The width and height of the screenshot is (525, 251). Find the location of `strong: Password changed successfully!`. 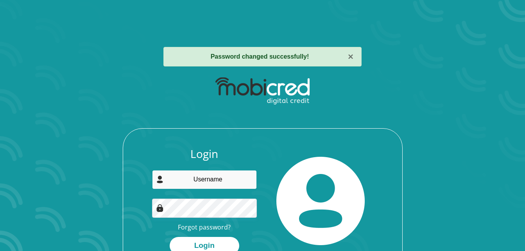

strong: Password changed successfully! is located at coordinates (260, 56).